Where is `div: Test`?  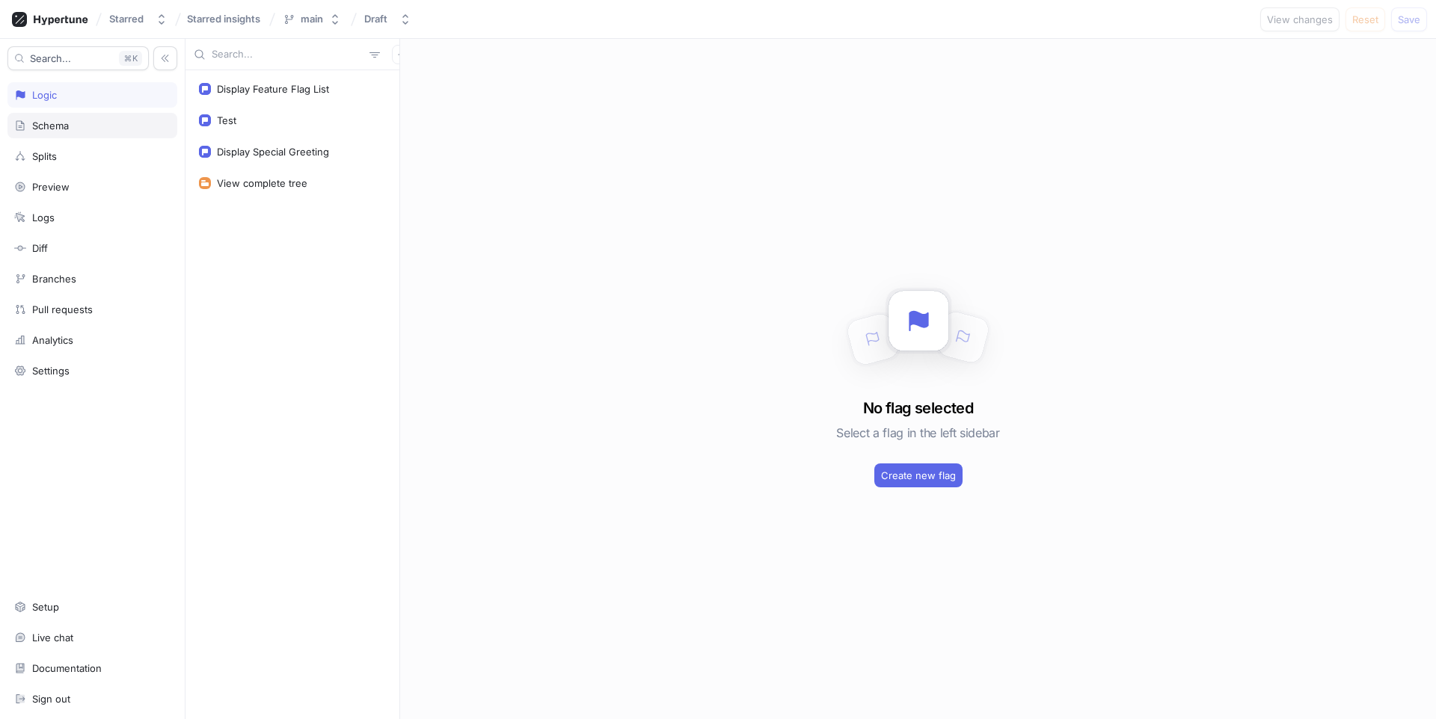 div: Test is located at coordinates (227, 120).